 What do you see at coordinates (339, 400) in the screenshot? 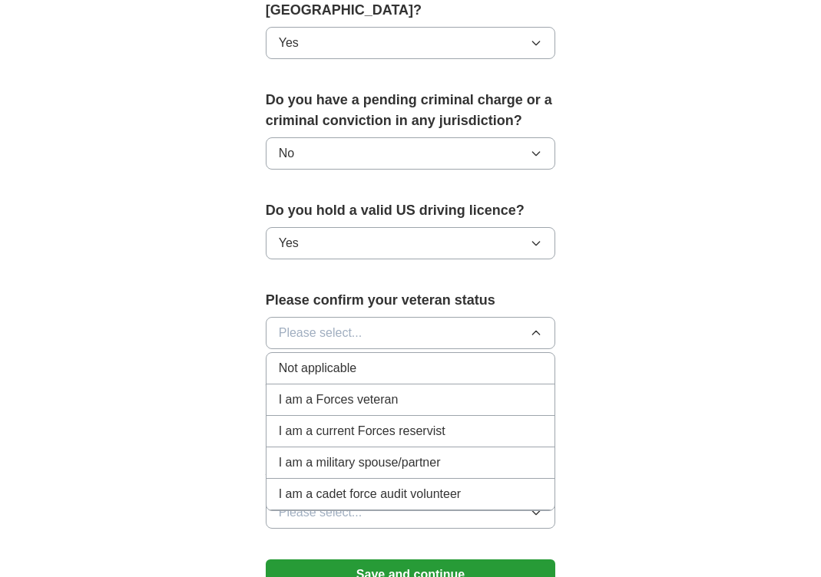
I see `span: I am a Forces veteran` at bounding box center [339, 400].